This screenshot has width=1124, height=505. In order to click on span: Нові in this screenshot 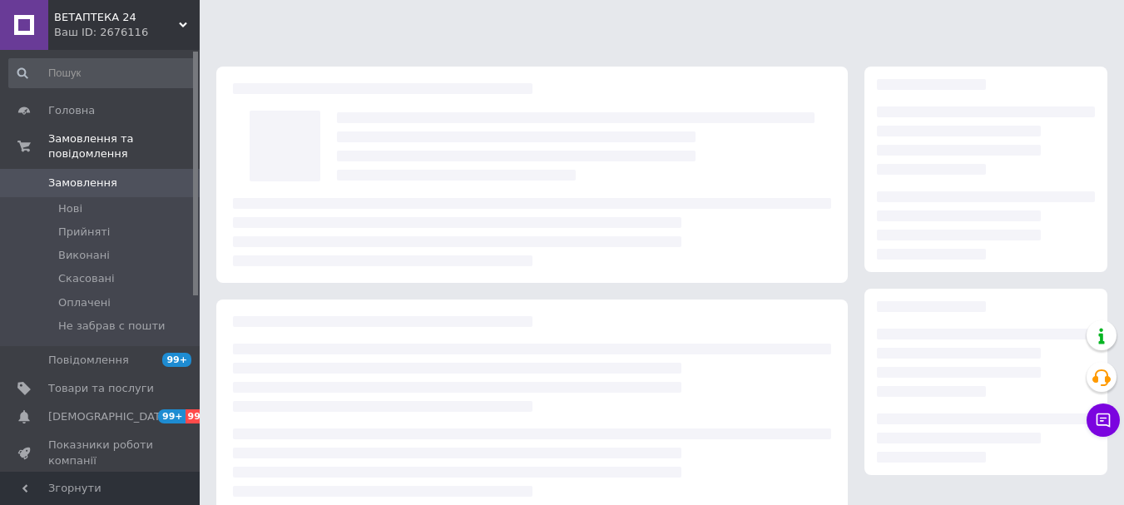, I will do `click(70, 209)`.